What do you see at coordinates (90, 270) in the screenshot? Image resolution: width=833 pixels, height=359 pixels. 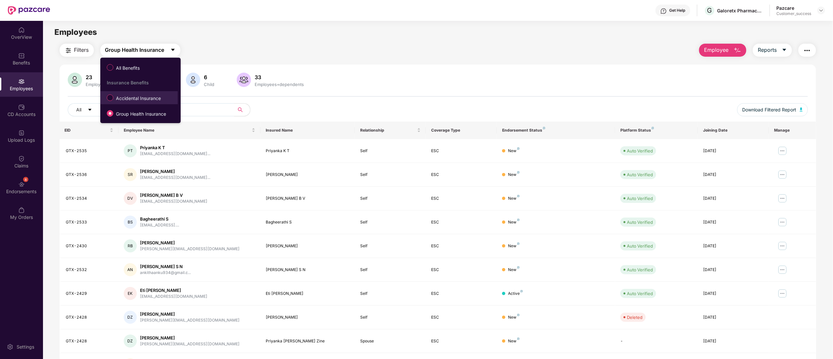 I see `div: GTX-2532` at bounding box center [90, 270].